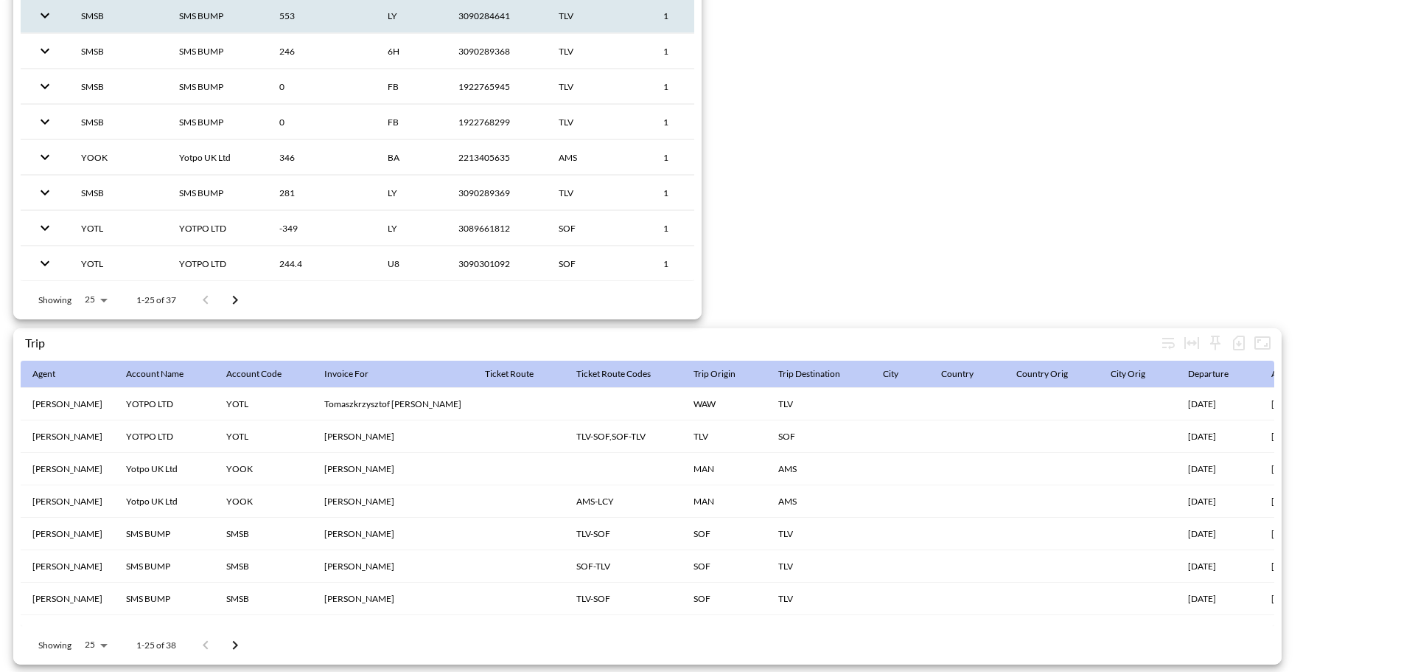  What do you see at coordinates (321, 51) in the screenshot?
I see `th: 246` at bounding box center [321, 51].